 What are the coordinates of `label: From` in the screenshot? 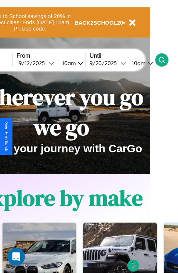 It's located at (51, 56).